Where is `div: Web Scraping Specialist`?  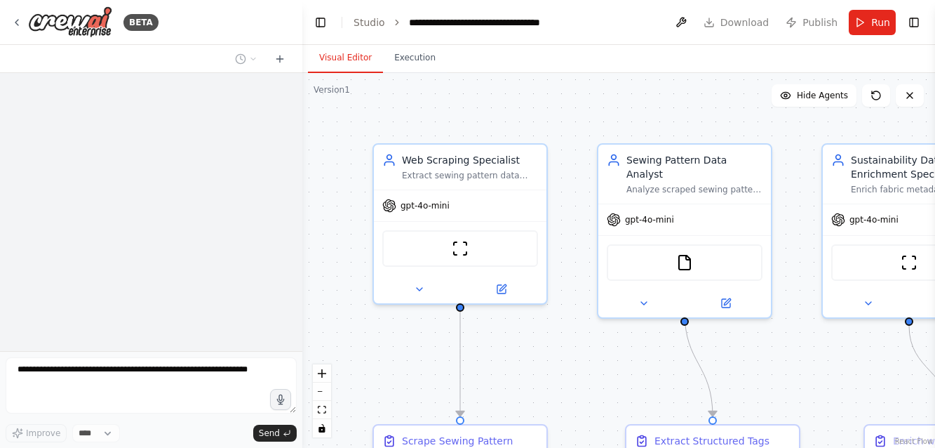 div: Web Scraping Specialist is located at coordinates (470, 160).